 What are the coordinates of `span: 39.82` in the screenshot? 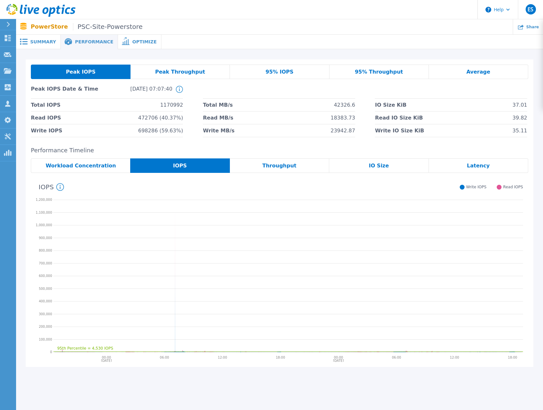 It's located at (520, 118).